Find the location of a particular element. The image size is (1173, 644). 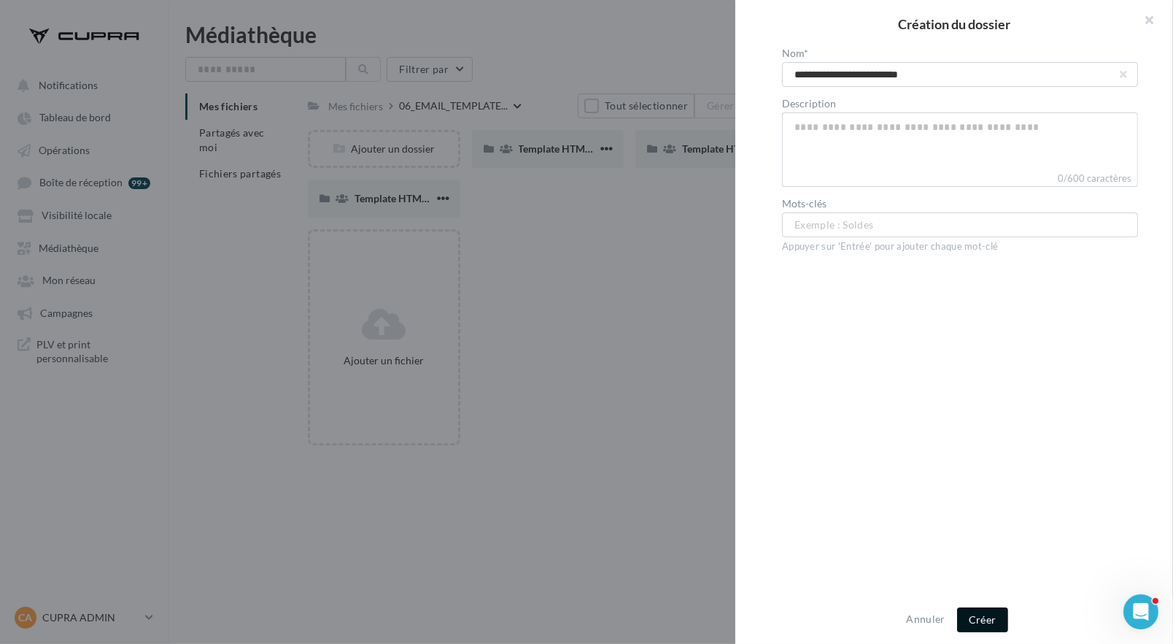

h2: Création du dossier is located at coordinates (954, 24).